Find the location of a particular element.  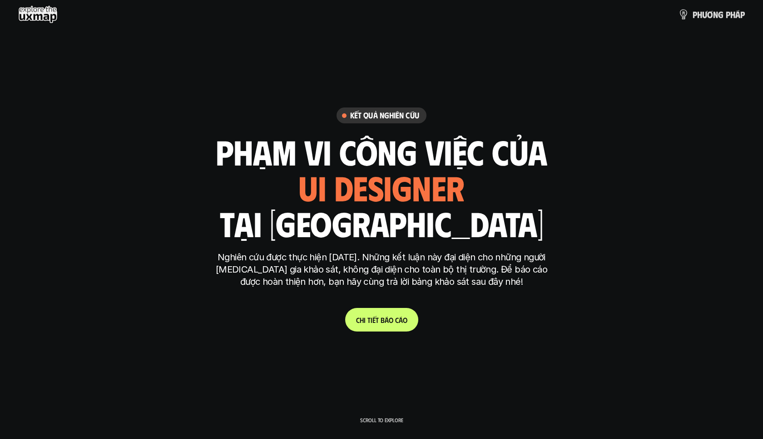

span: C is located at coordinates (358, 320).